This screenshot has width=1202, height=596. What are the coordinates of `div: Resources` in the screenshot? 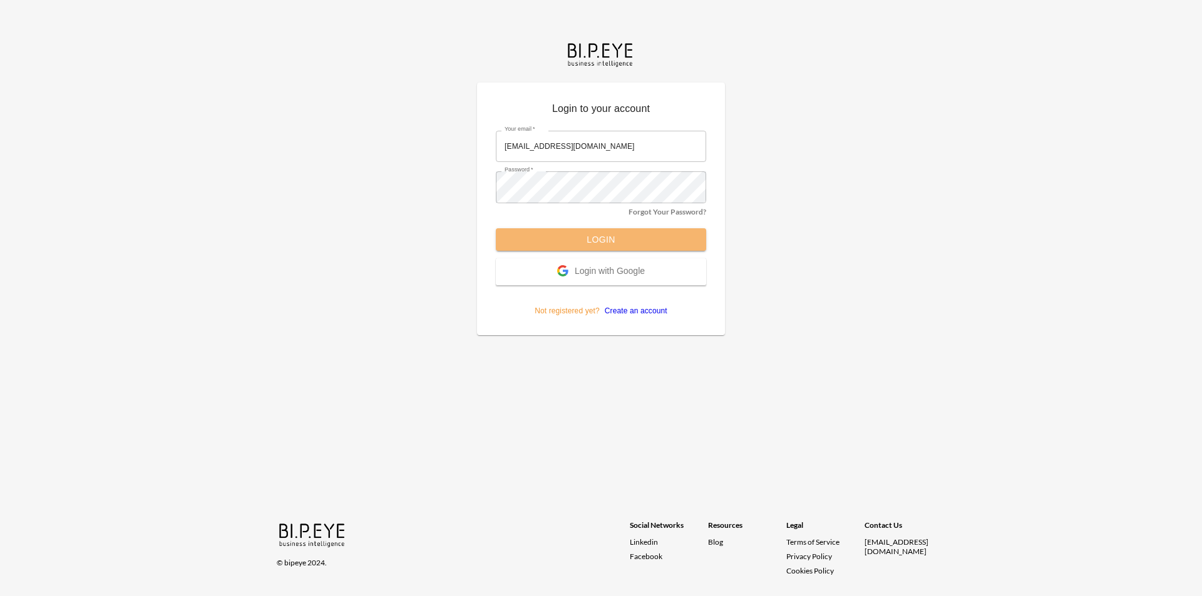 It's located at (747, 529).